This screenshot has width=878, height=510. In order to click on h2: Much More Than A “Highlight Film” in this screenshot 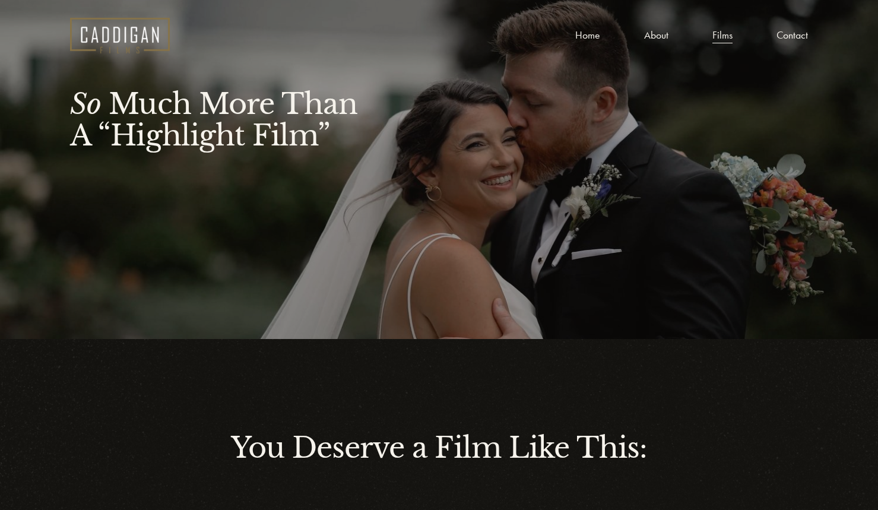, I will do `click(224, 120)`.